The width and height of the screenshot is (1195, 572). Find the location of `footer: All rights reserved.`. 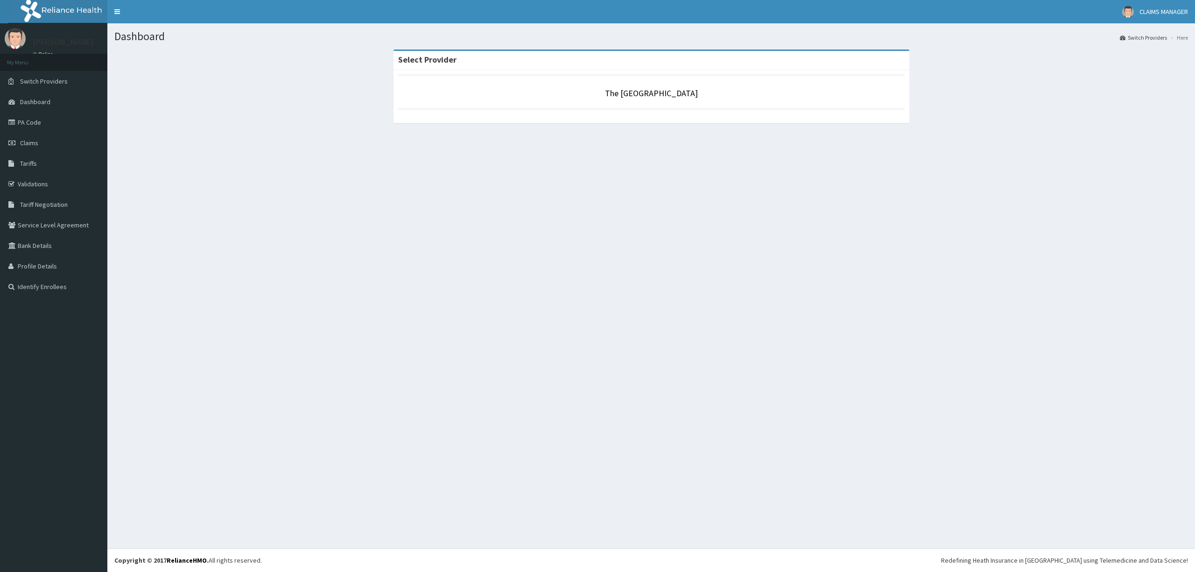

footer: All rights reserved. is located at coordinates (651, 560).